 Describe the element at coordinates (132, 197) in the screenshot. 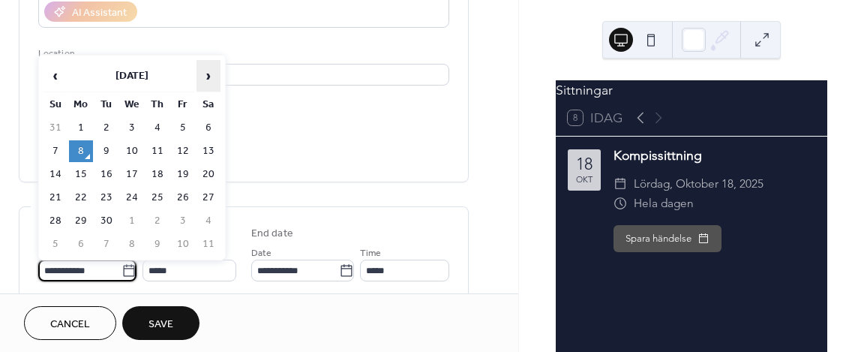

I see `td: 24` at that location.